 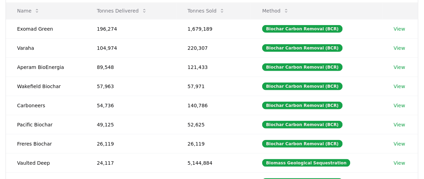 I want to click on div: Biomass Geological Sequestration, so click(x=306, y=163).